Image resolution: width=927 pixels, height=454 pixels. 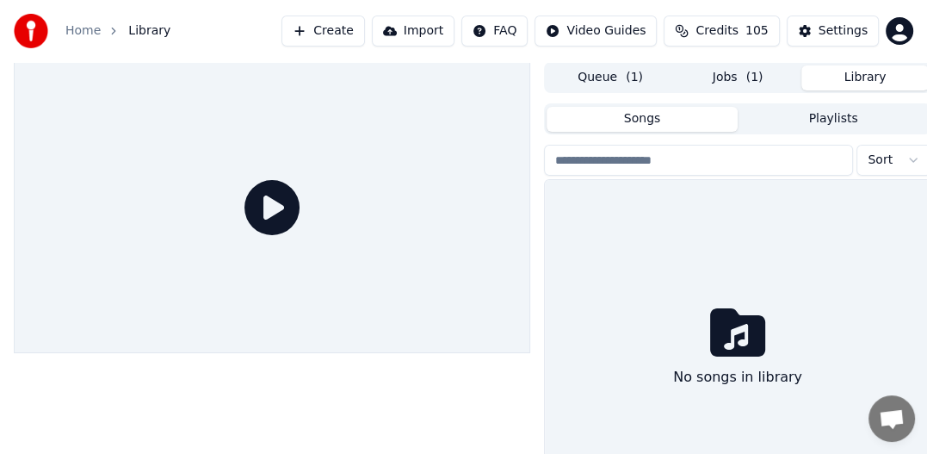 I want to click on button: Settings, so click(x=832, y=31).